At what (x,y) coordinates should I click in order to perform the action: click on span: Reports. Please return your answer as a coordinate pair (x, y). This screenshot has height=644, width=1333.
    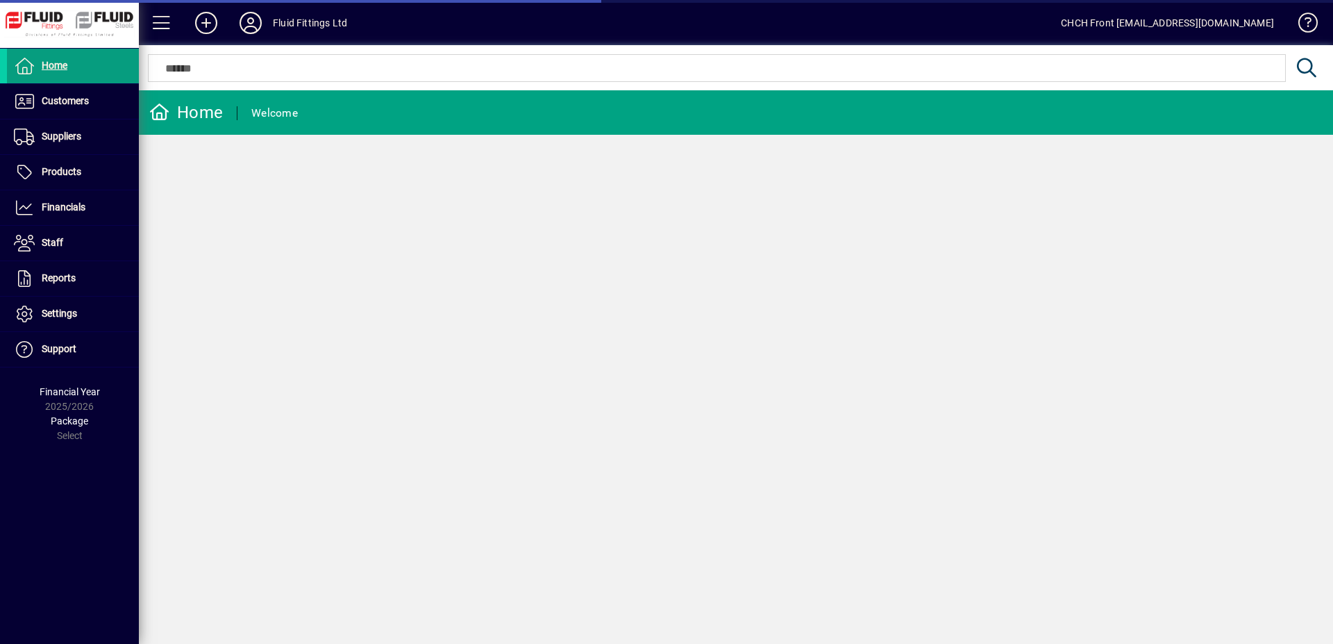
    Looking at the image, I should click on (58, 278).